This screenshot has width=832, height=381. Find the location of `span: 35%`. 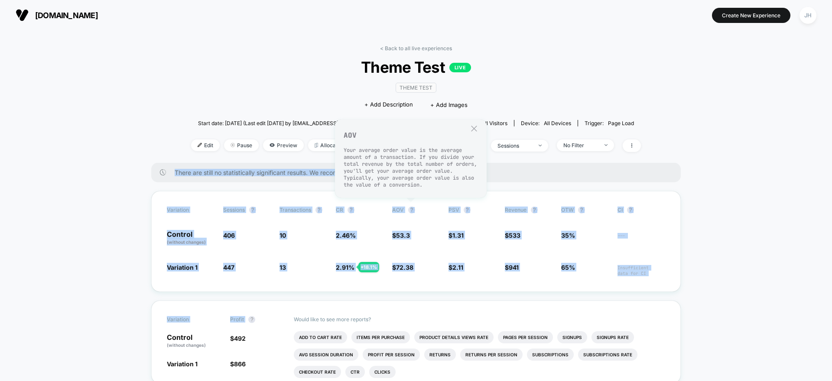

span: 35% is located at coordinates (568, 235).